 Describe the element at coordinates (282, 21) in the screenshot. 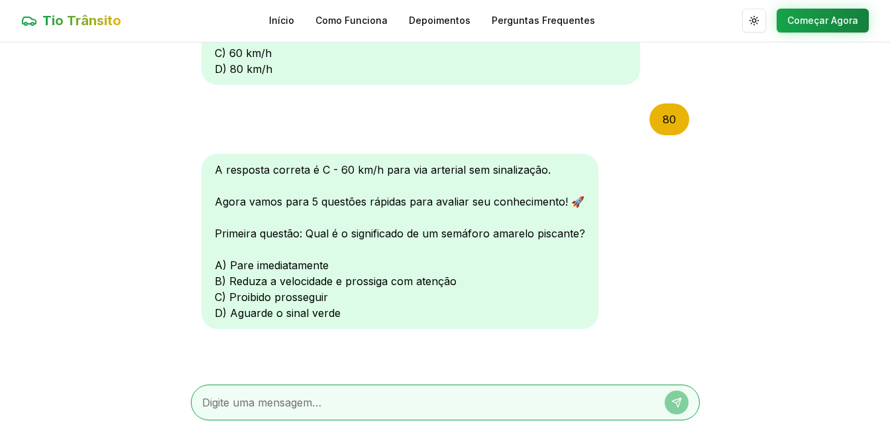

I see `a: Início` at that location.